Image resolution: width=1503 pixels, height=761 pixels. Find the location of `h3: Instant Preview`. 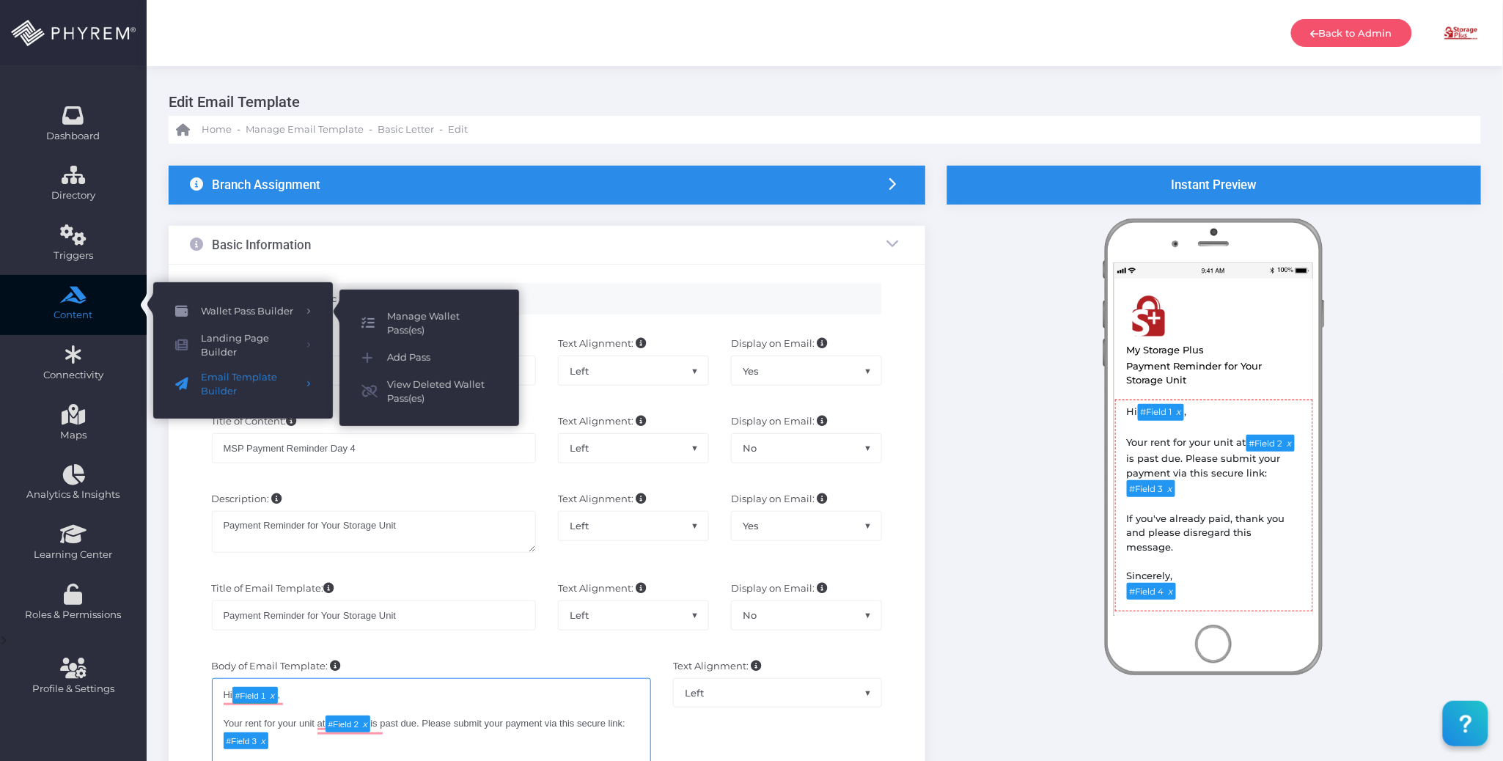

h3: Instant Preview is located at coordinates (1214, 185).